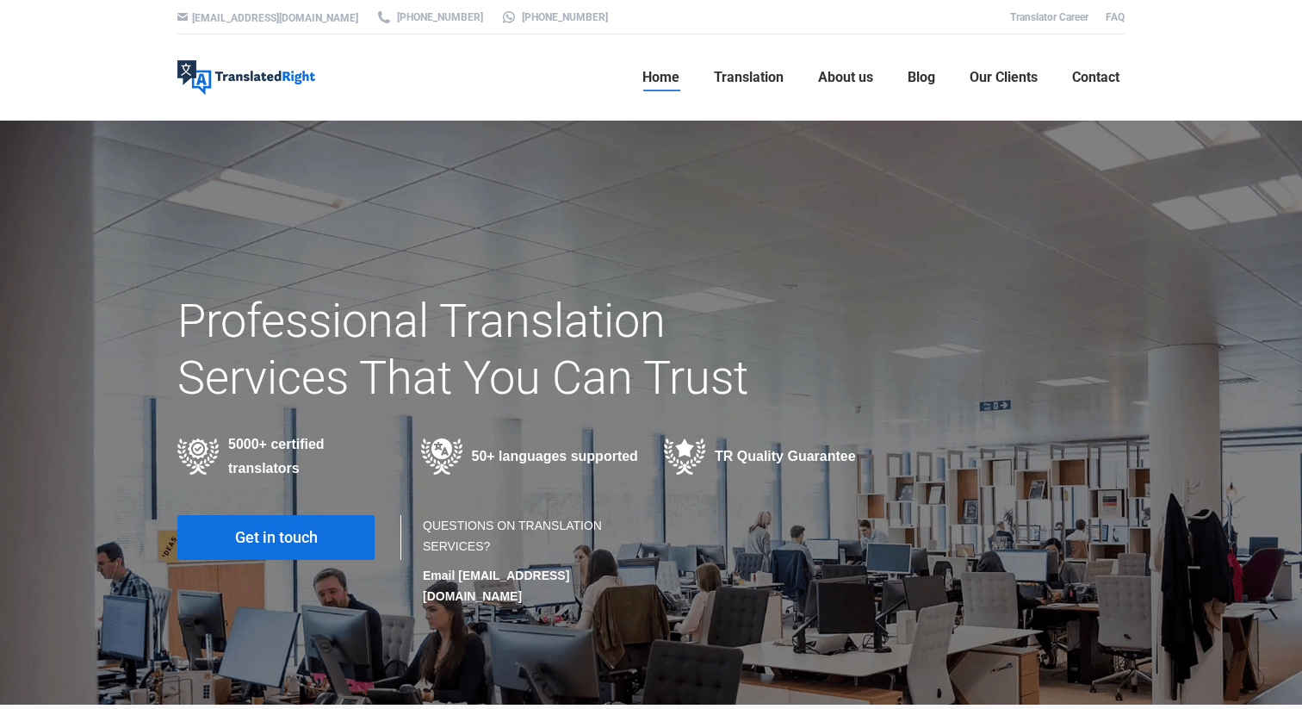 The height and width of the screenshot is (709, 1302). Describe the element at coordinates (530, 457) in the screenshot. I see `div: 50+ languages supported` at that location.